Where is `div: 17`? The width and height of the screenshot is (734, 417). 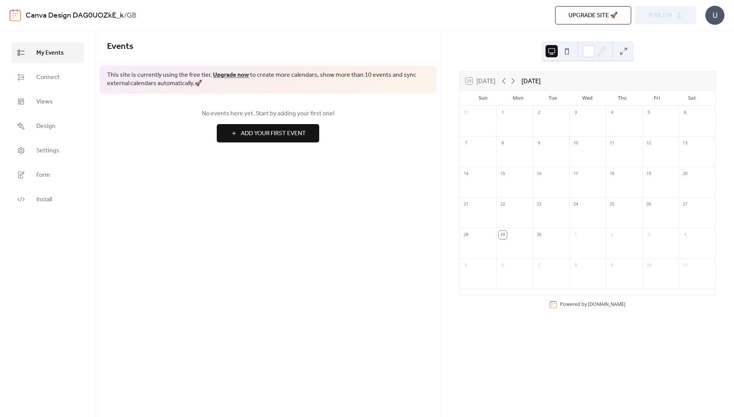 div: 17 is located at coordinates (576, 174).